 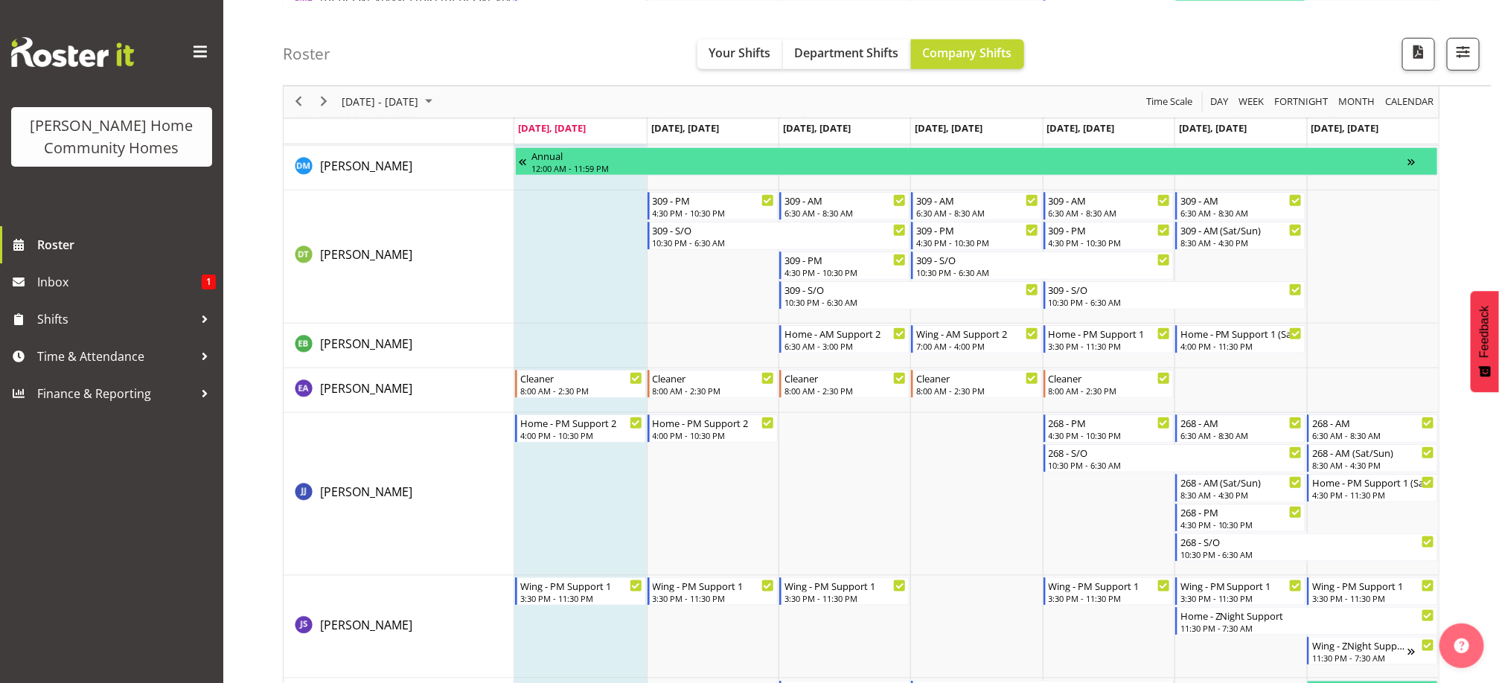 What do you see at coordinates (1240, 206) in the screenshot?
I see `div: Dipika Thapa"s event - 309 - AM Begin From Saturday, August 16, 2025 at 6:30:00 AM GMT+12:00 Ends...` at bounding box center [1240, 206].